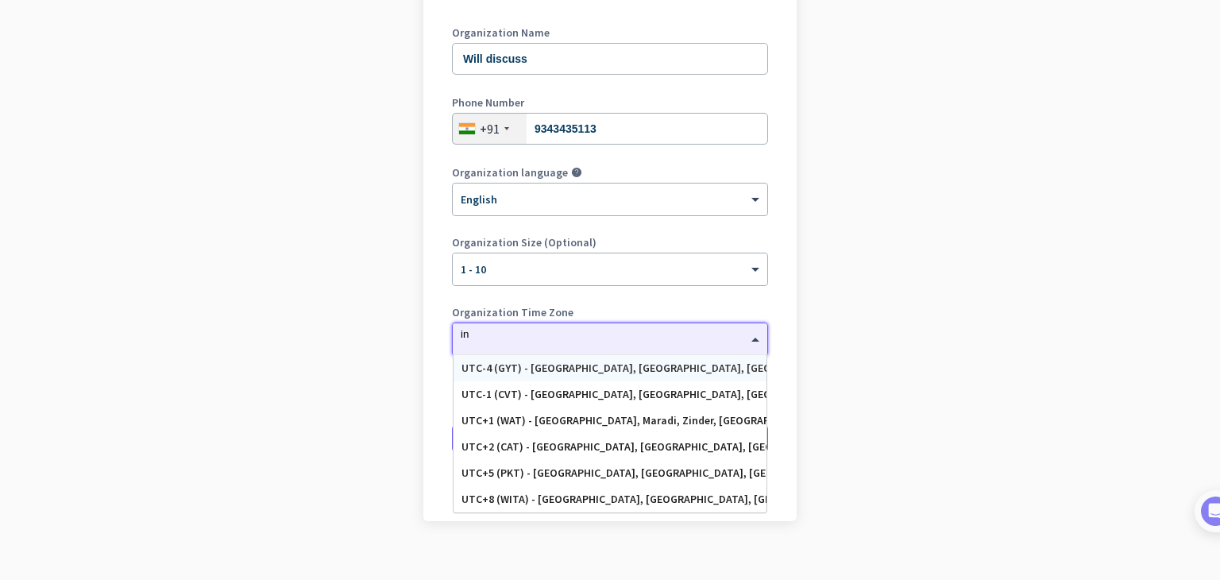  I want to click on label: Phone Number, so click(610, 102).